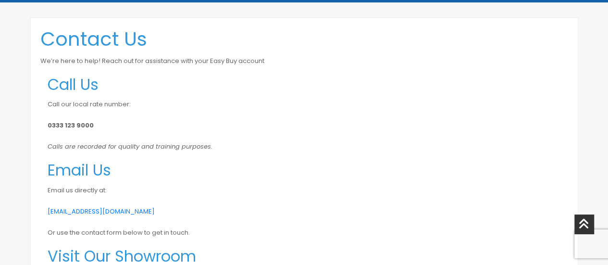 The image size is (608, 265). Describe the element at coordinates (152, 61) in the screenshot. I see `span: We’re here to help! Reach out for assistance with your Easy Buy account` at that location.